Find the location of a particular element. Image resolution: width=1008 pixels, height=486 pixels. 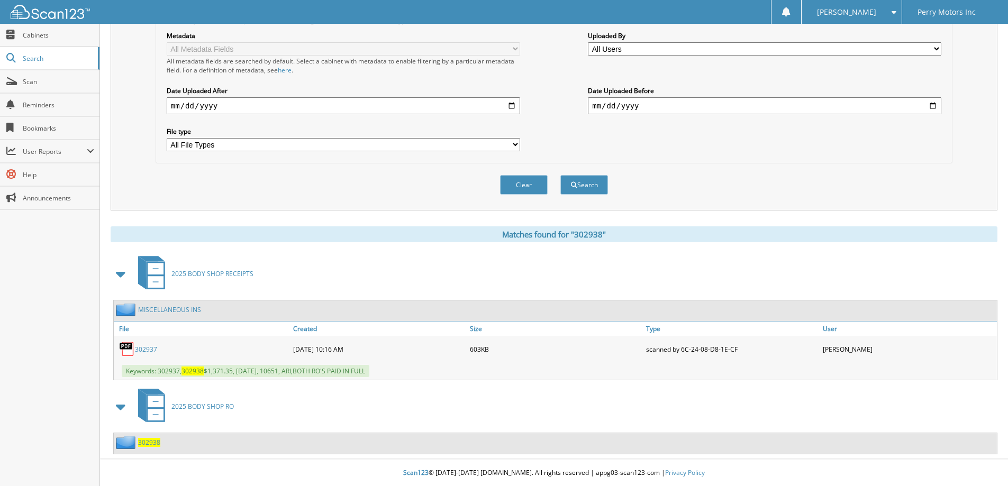

a: Size is located at coordinates (556, 329).